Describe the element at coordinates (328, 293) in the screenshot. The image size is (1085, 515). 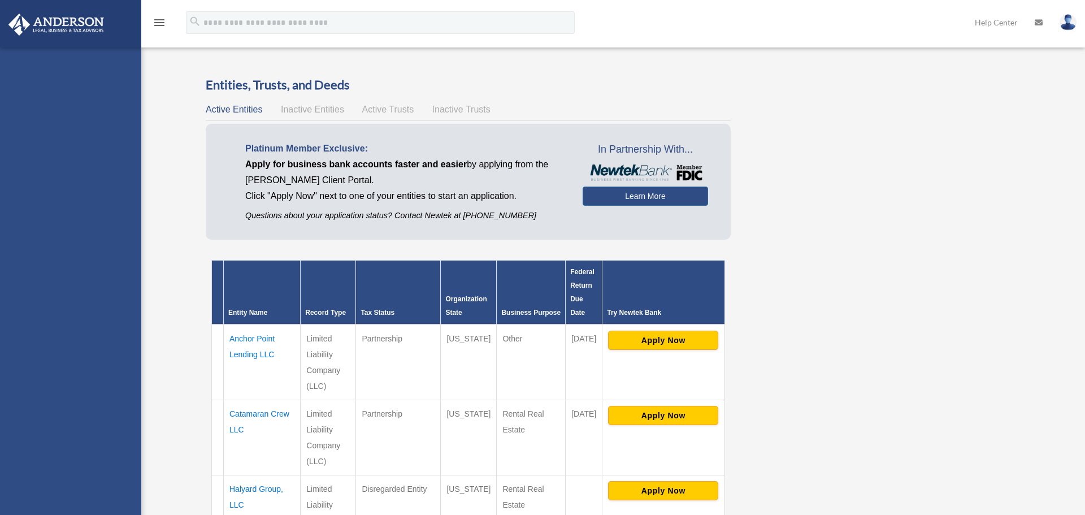
I see `th: Record Type` at that location.